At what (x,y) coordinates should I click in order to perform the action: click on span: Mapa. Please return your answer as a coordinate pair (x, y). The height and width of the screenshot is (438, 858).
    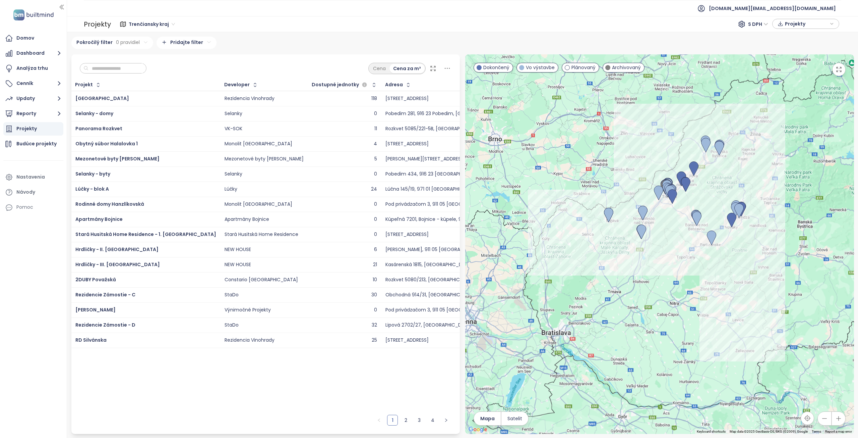
    Looking at the image, I should click on (487, 418).